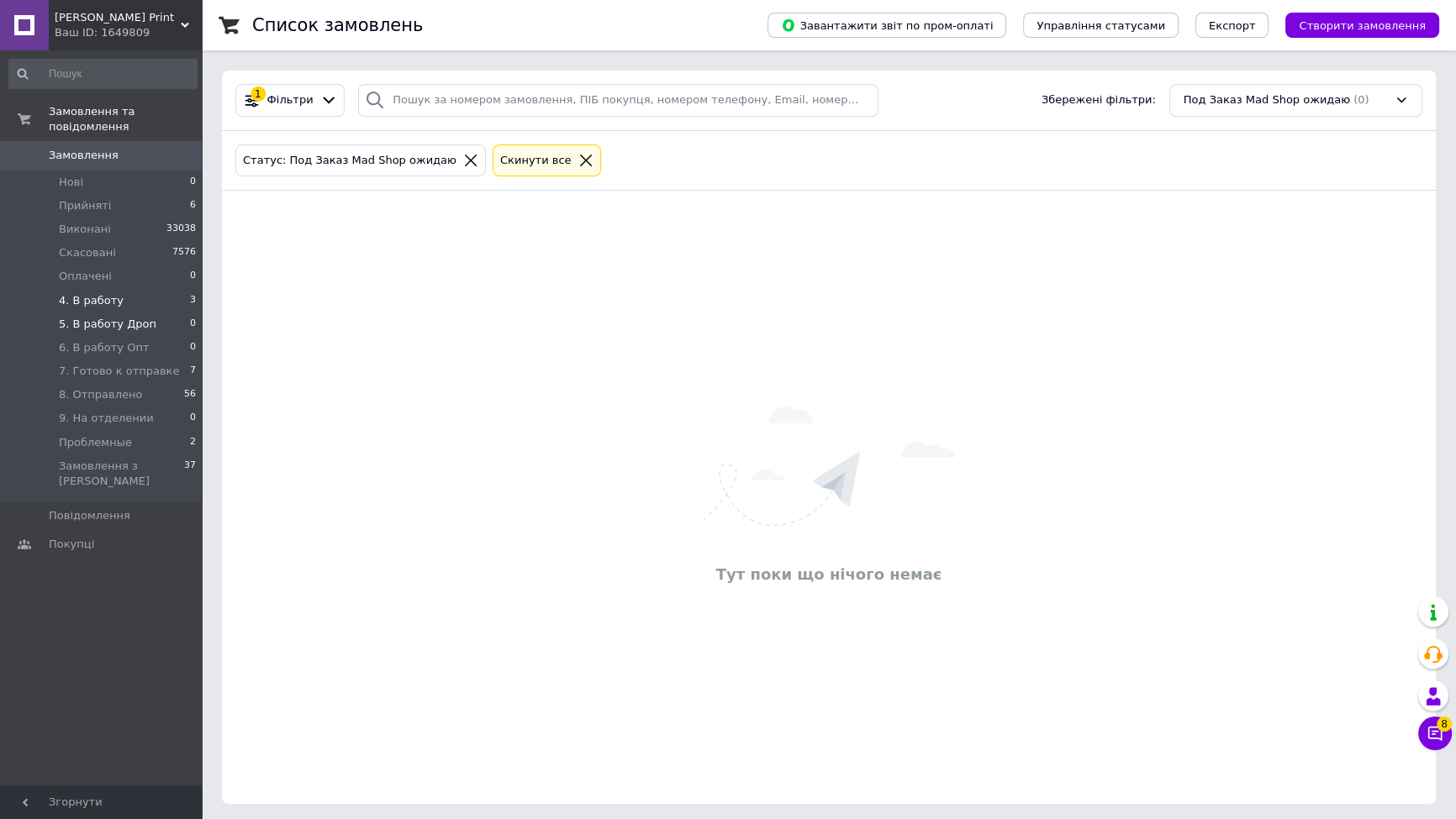 Image resolution: width=1456 pixels, height=819 pixels. What do you see at coordinates (350, 161) in the screenshot?
I see `div: Статус: Под Заказ Mad Shop ожидаю` at bounding box center [350, 161].